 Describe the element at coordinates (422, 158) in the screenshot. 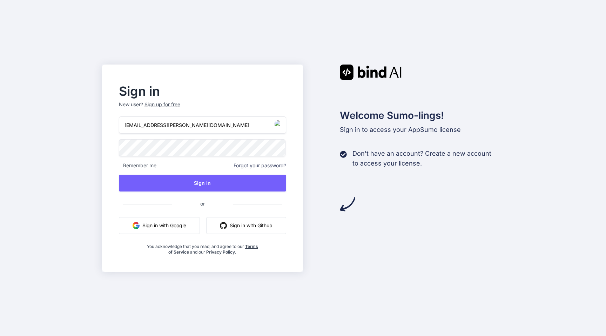

I see `p: Don't have an account? Create a new account to access your license.` at that location.